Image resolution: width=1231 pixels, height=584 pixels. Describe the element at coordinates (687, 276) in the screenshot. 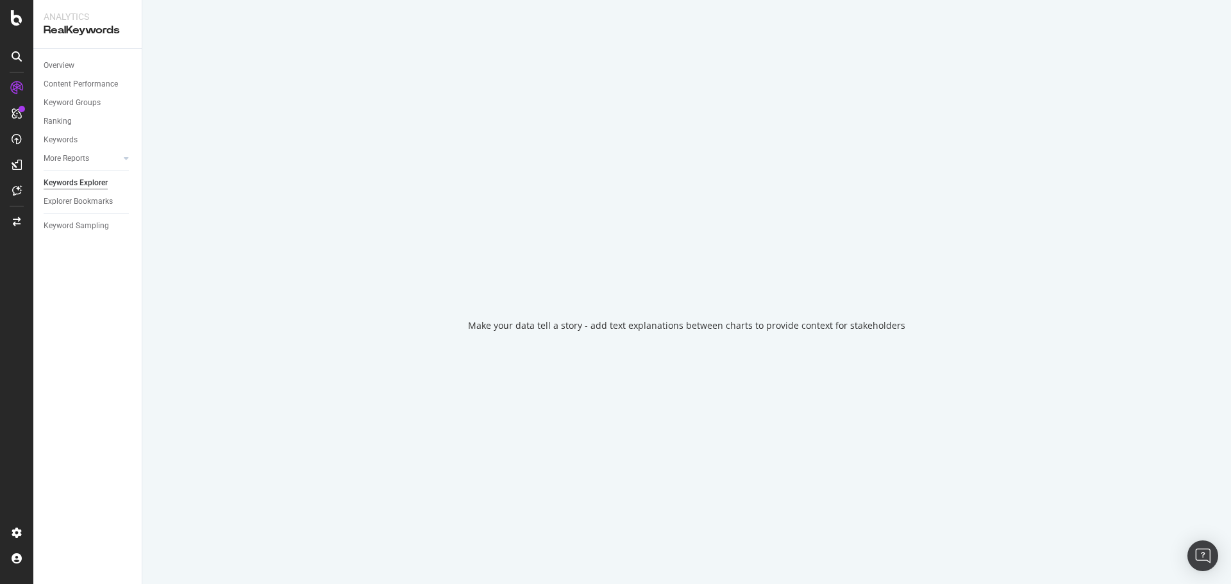

I see `div: animation` at that location.